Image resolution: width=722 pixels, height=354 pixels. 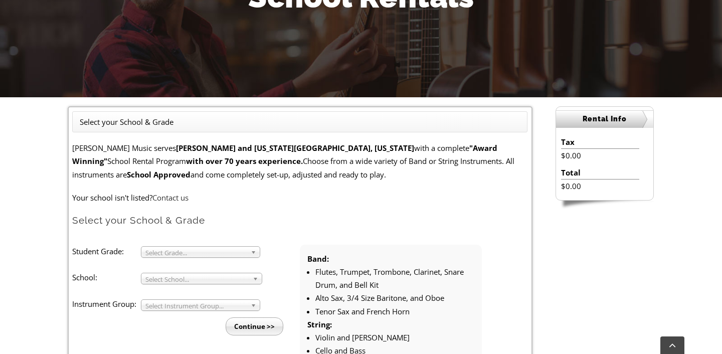 What do you see at coordinates (599, 172) in the screenshot?
I see `li: Total` at bounding box center [599, 172].